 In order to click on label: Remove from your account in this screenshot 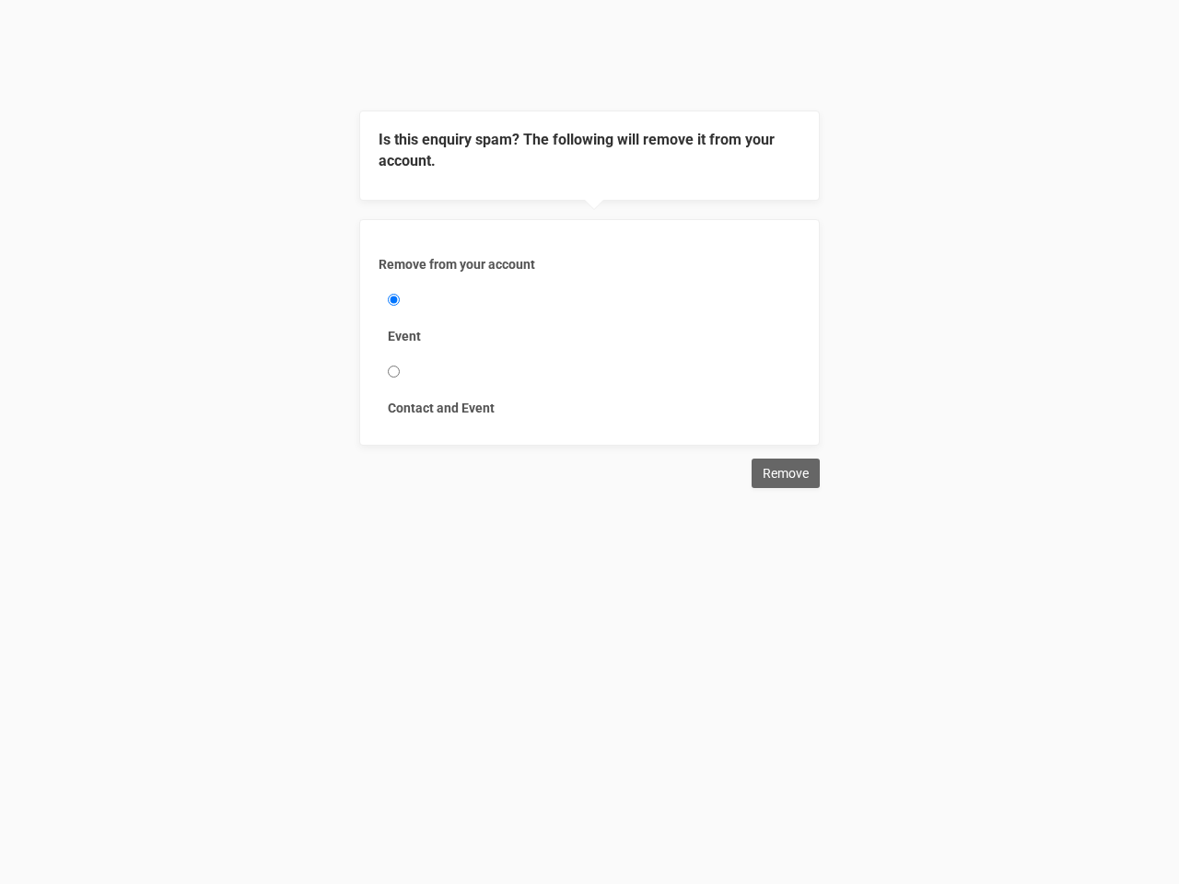, I will do `click(590, 264)`.